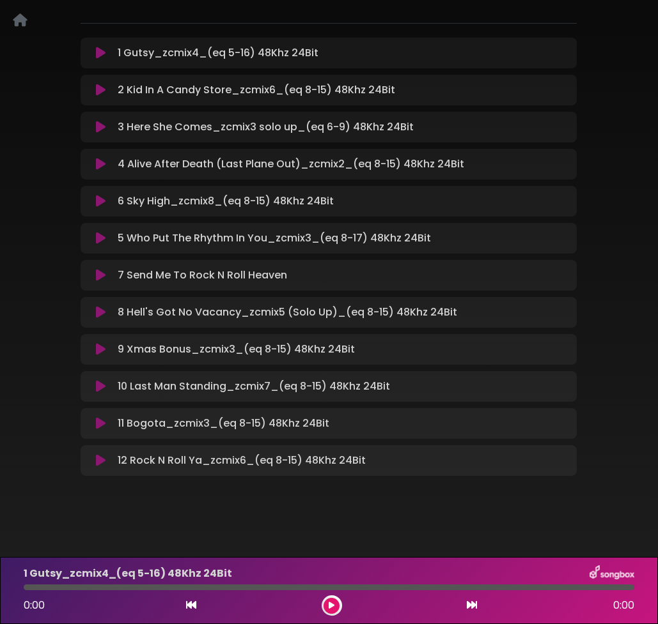  What do you see at coordinates (256, 90) in the screenshot?
I see `p: 2 Kid In A Candy Store_zcmix6_(eq 8-15) 48Khz 24Bit` at bounding box center [256, 90].